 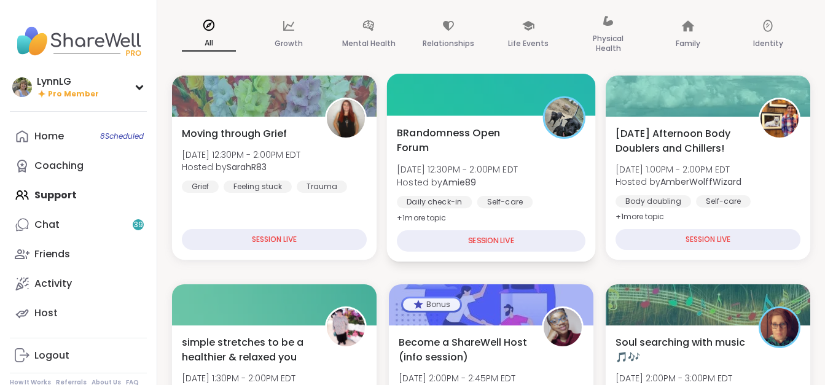 What do you see at coordinates (246, 167) in the screenshot?
I see `b: SarahR83` at bounding box center [246, 167].